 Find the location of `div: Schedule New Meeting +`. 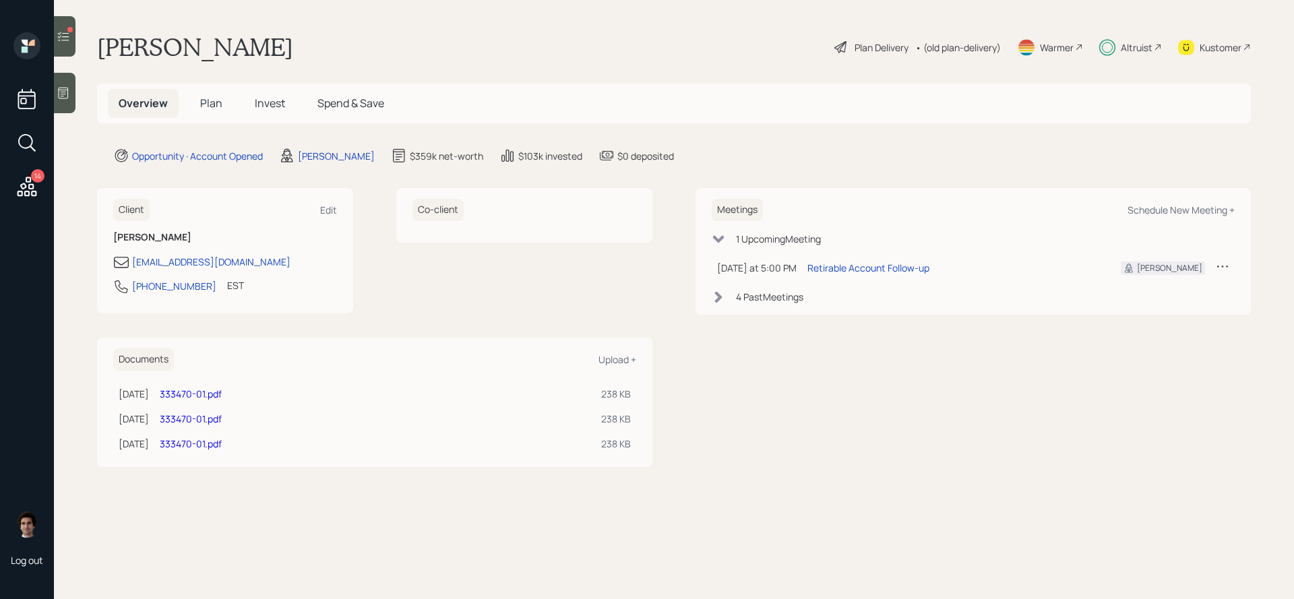

div: Schedule New Meeting + is located at coordinates (1180, 210).